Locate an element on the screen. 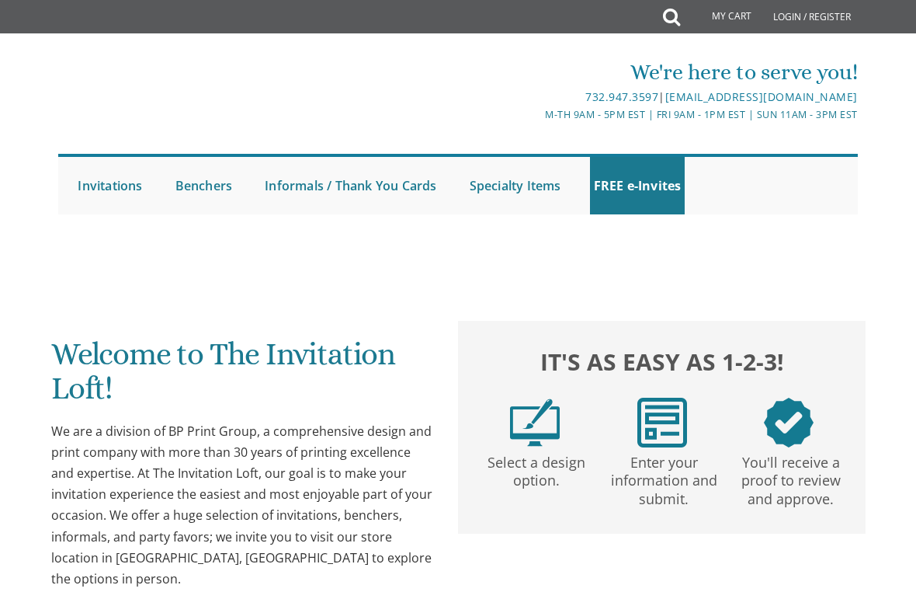 The image size is (916, 599). div: We're here to serve you! is located at coordinates (591, 72).